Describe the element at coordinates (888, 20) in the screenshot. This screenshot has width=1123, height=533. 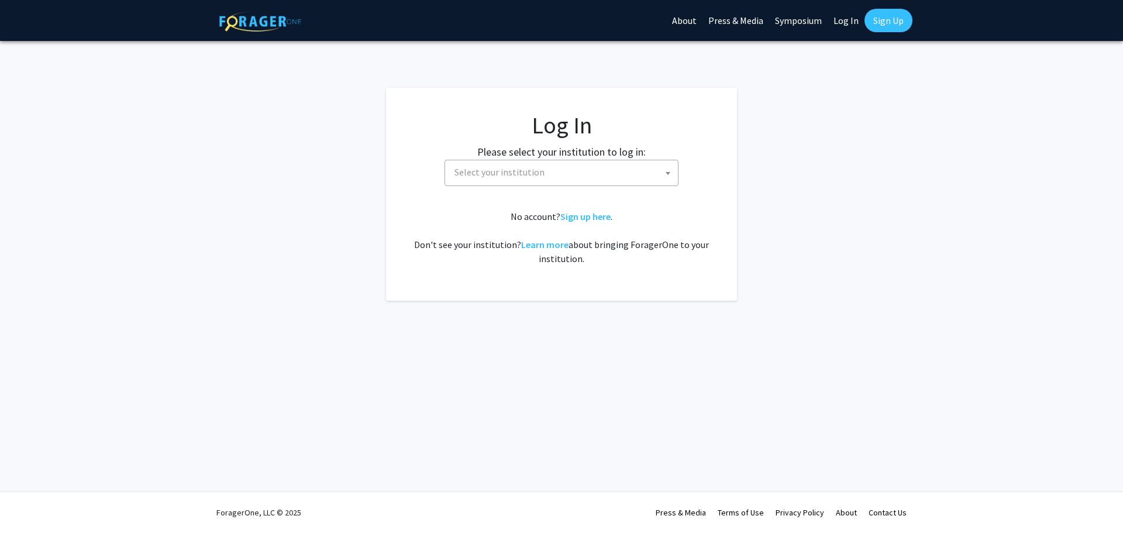
I see `a: Sign Up` at that location.